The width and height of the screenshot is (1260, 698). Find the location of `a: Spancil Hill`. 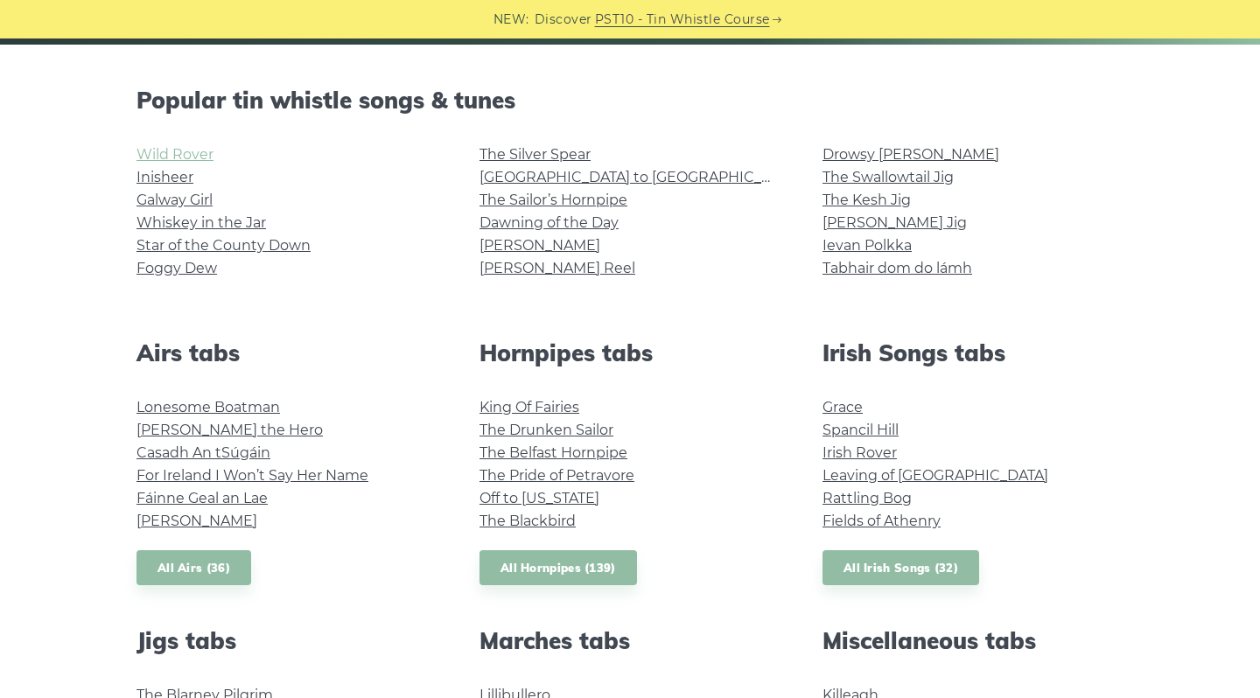

a: Spancil Hill is located at coordinates (860, 430).